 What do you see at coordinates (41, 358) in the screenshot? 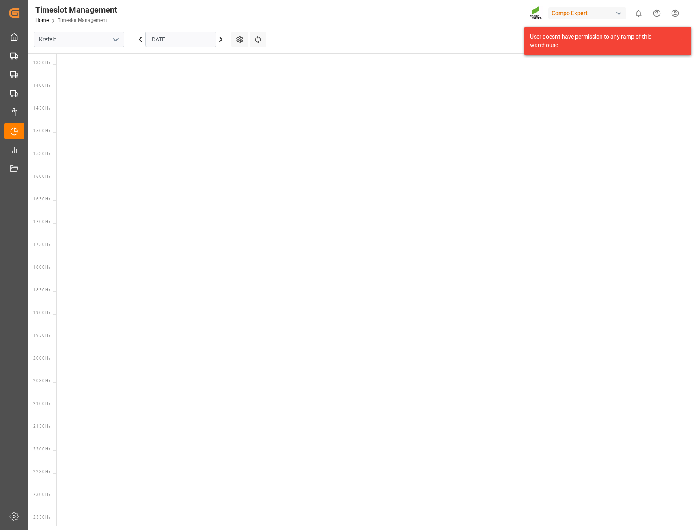
I see `span: 20:00 Hr` at bounding box center [41, 358].